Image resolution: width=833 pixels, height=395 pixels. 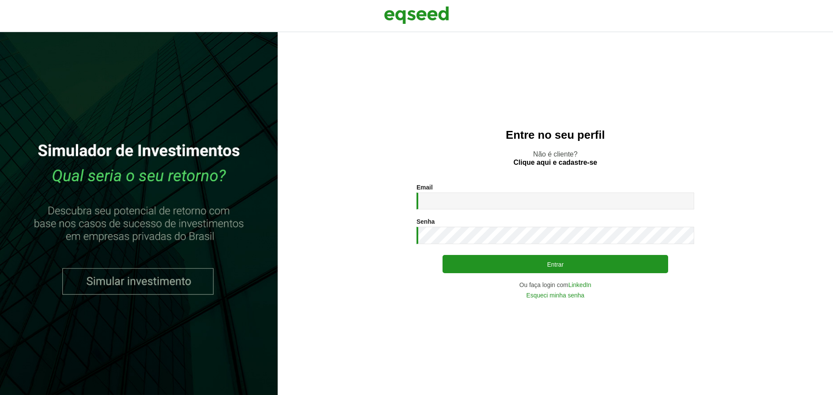 I want to click on button: Entrar, so click(x=555, y=264).